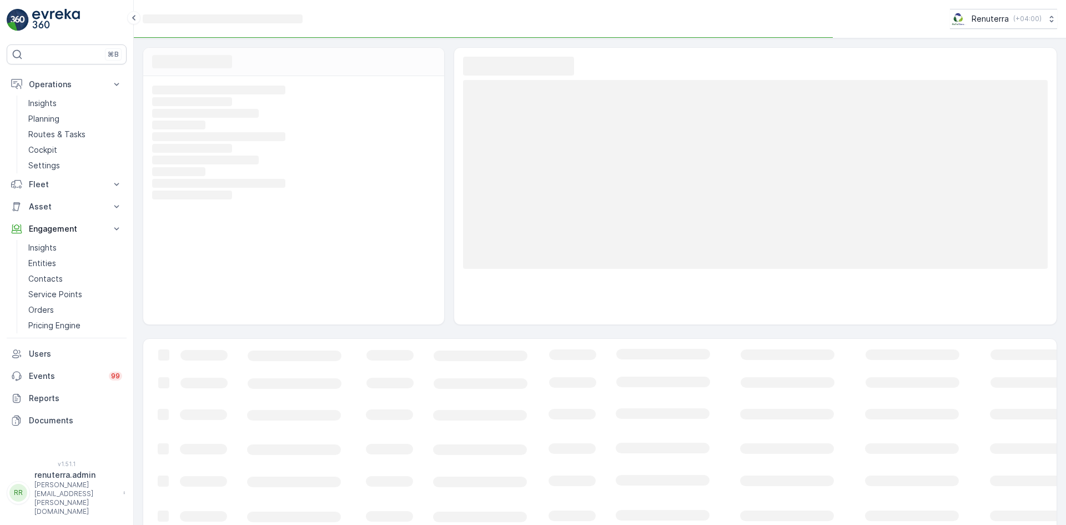 Image resolution: width=1066 pixels, height=525 pixels. Describe the element at coordinates (43, 150) in the screenshot. I see `p: Cockpit` at that location.